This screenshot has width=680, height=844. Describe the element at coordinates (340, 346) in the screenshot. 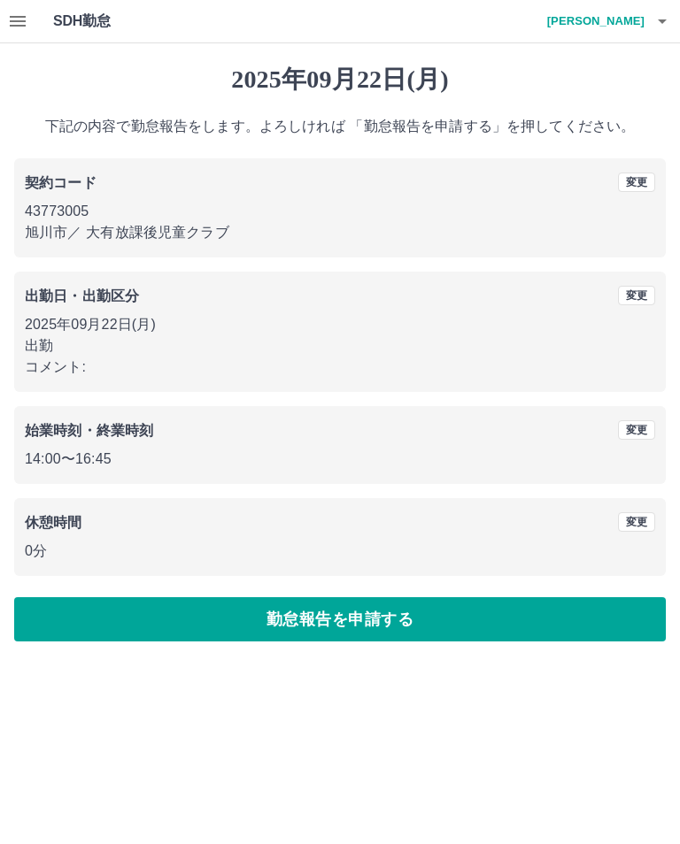

I see `p: 出勤` at that location.